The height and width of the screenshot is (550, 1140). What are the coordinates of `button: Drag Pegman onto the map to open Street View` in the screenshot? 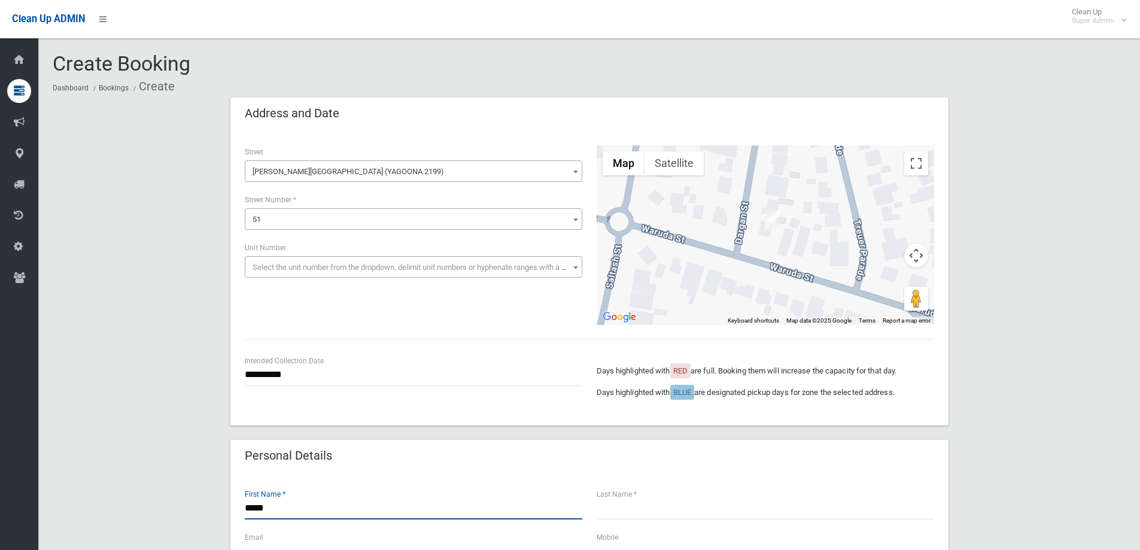 It's located at (916, 298).